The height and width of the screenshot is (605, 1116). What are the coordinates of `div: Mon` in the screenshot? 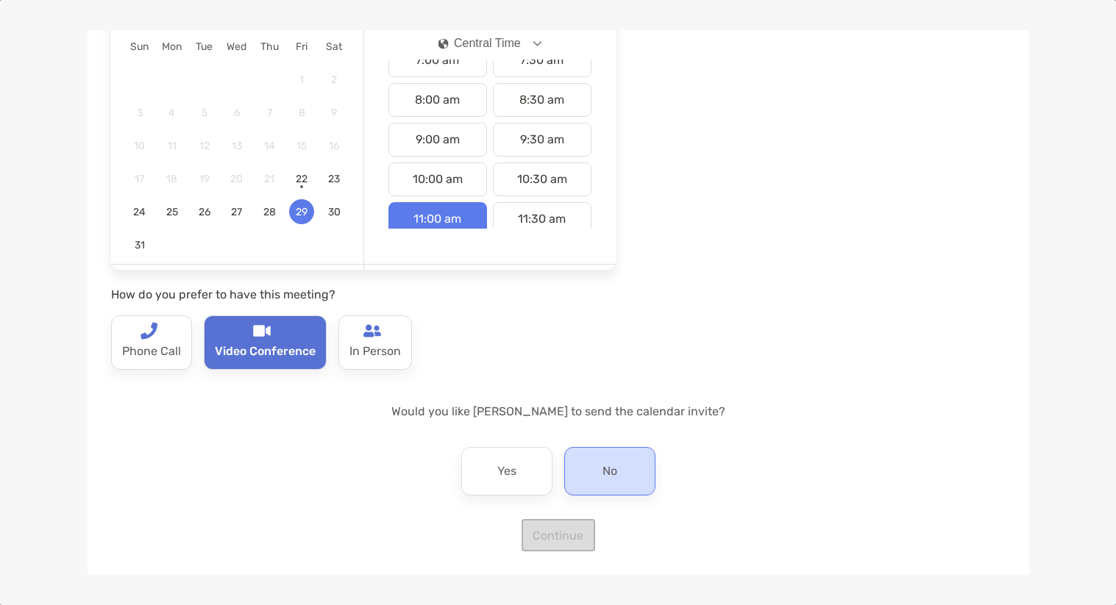 It's located at (172, 46).